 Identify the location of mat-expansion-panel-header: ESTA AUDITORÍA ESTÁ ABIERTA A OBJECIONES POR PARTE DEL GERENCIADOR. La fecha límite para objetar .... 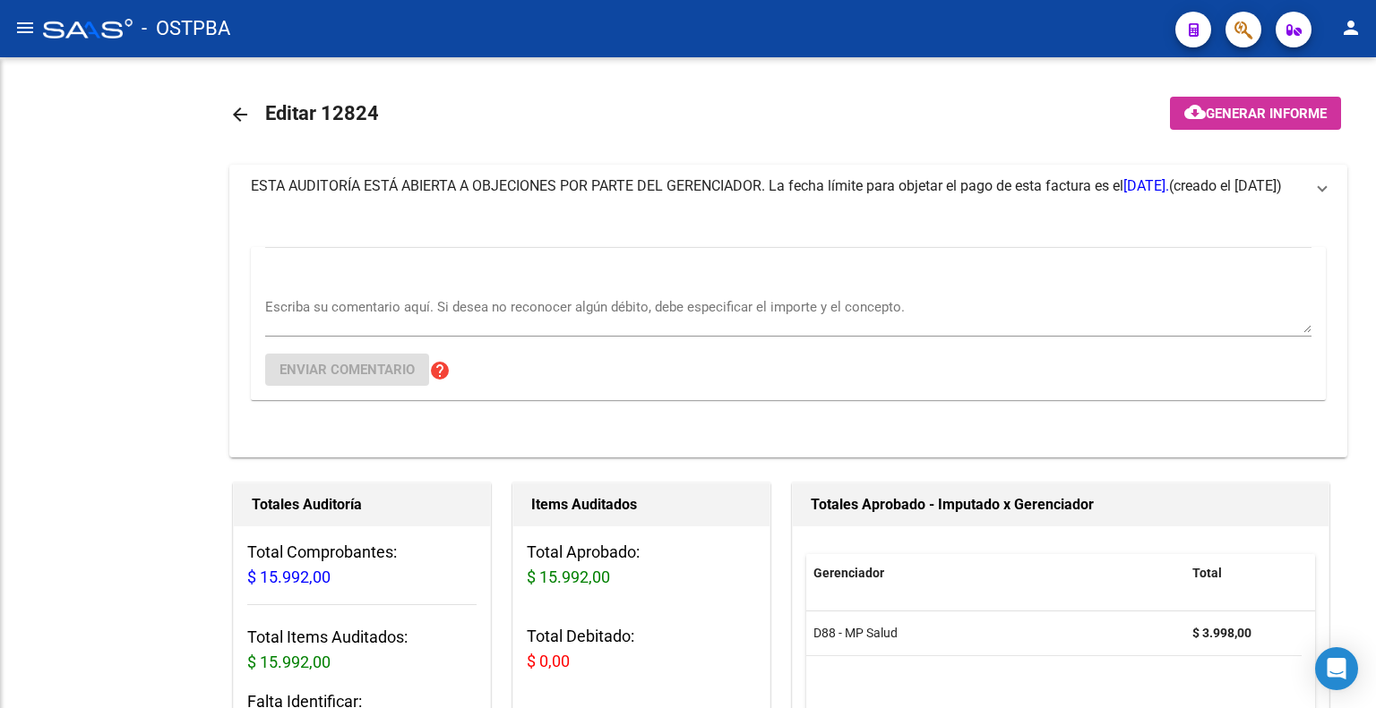
(788, 186).